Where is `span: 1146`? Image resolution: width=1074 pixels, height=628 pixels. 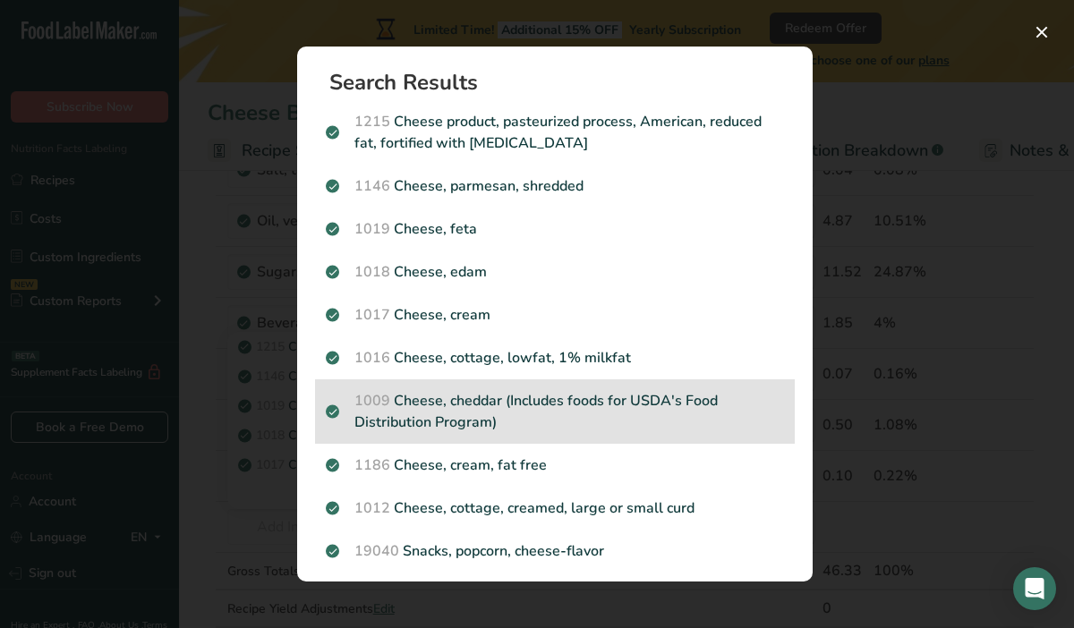
span: 1146 is located at coordinates (372, 186).